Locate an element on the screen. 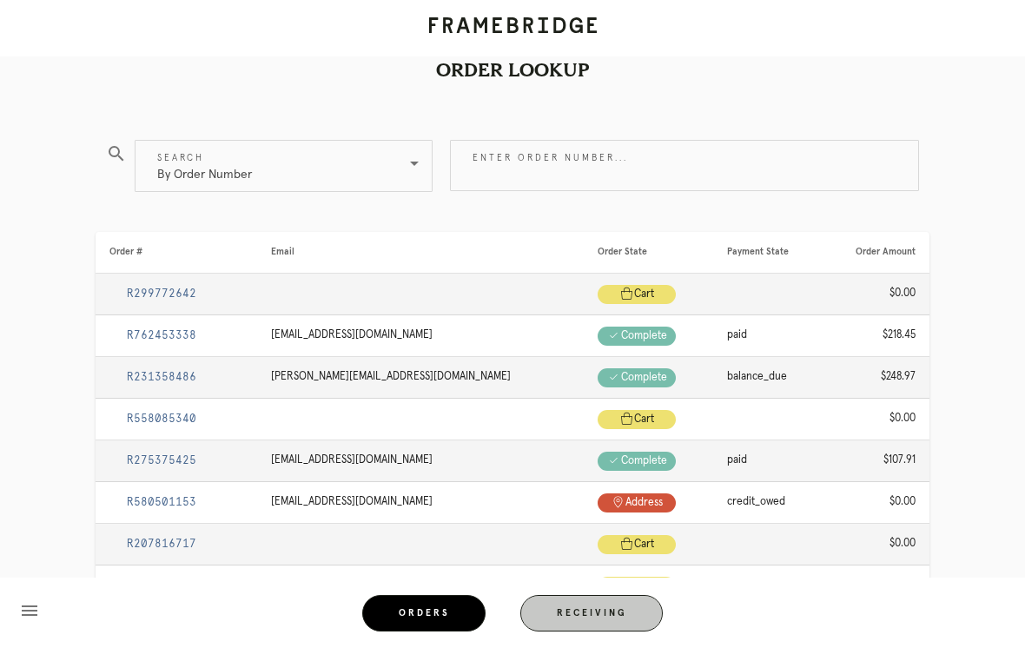 The width and height of the screenshot is (1025, 648). span: Order State is located at coordinates (622, 252).